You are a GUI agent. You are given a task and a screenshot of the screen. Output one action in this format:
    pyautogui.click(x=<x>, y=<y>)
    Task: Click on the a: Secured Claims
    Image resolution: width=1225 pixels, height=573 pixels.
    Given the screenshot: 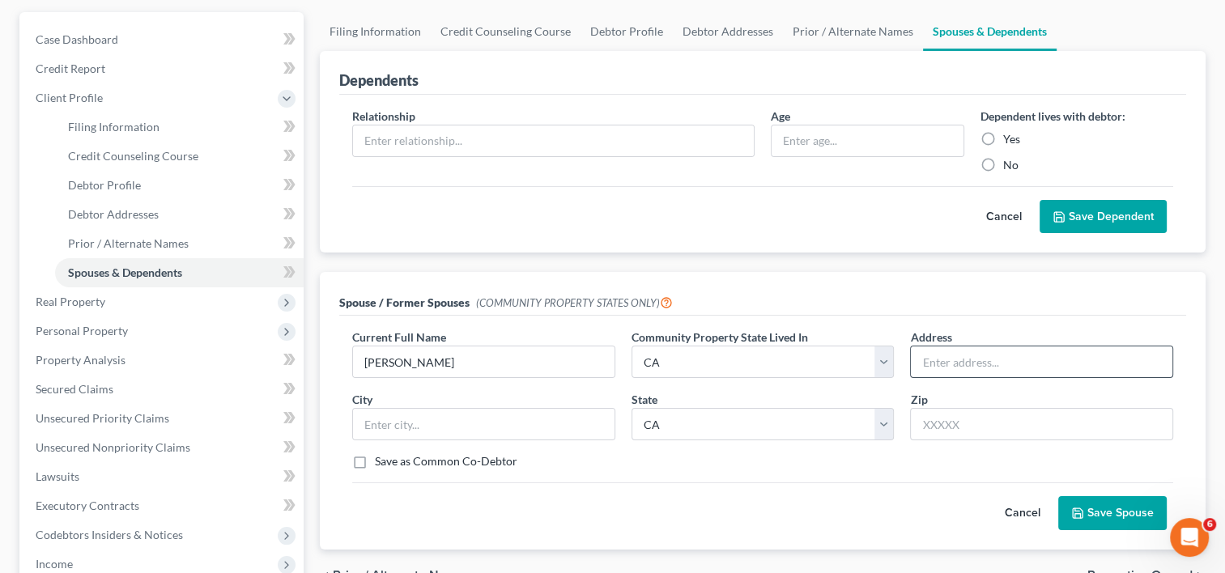 What is the action you would take?
    pyautogui.click(x=163, y=389)
    